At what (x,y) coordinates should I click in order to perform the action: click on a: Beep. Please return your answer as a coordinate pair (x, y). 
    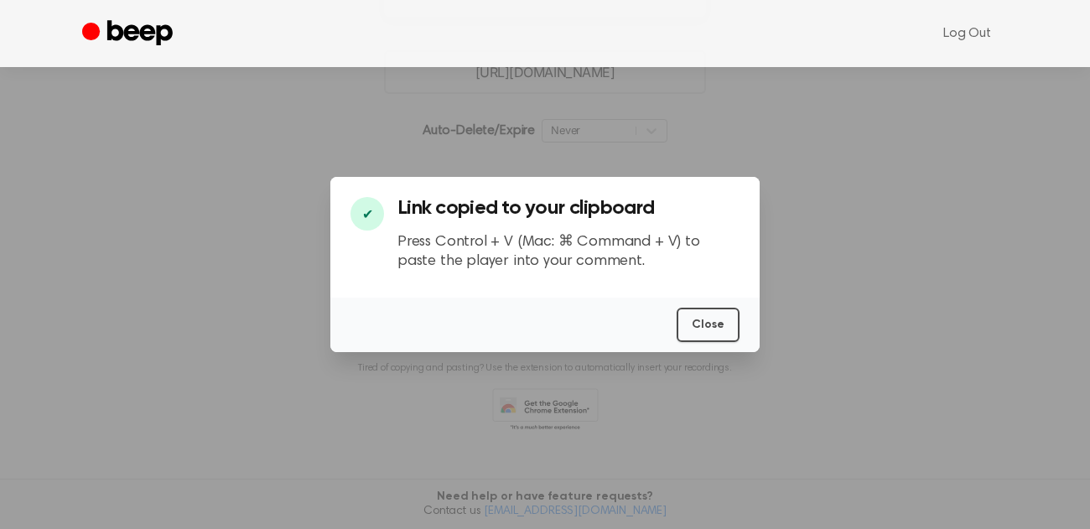
    Looking at the image, I should click on (129, 34).